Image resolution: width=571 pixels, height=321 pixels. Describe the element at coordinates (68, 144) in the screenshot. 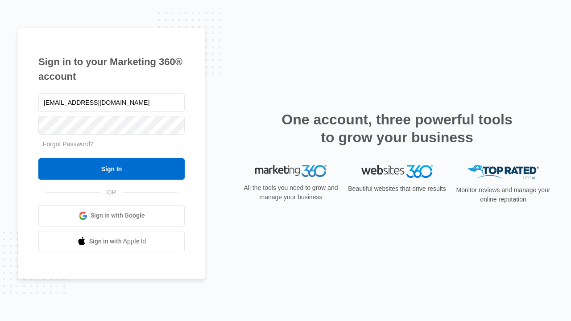

I see `a: Forgot Password?` at that location.